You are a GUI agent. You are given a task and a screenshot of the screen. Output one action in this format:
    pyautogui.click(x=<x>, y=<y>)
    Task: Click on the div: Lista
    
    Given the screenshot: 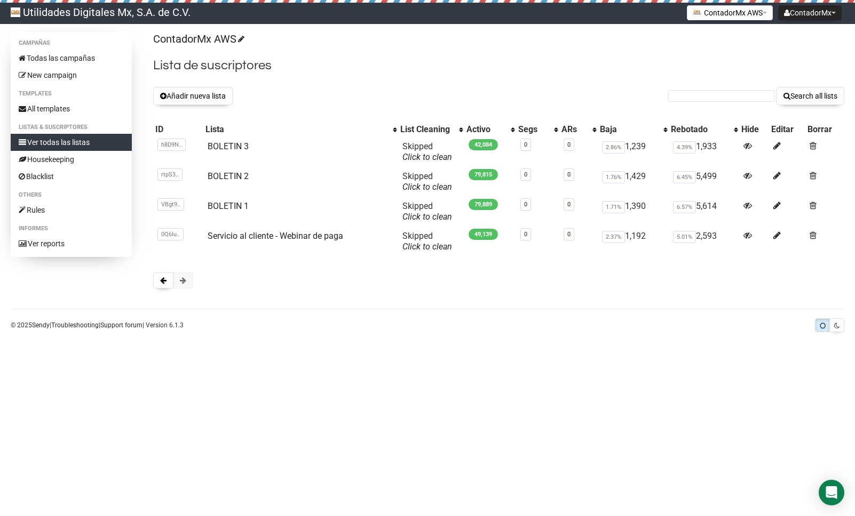 What is the action you would take?
    pyautogui.click(x=297, y=130)
    